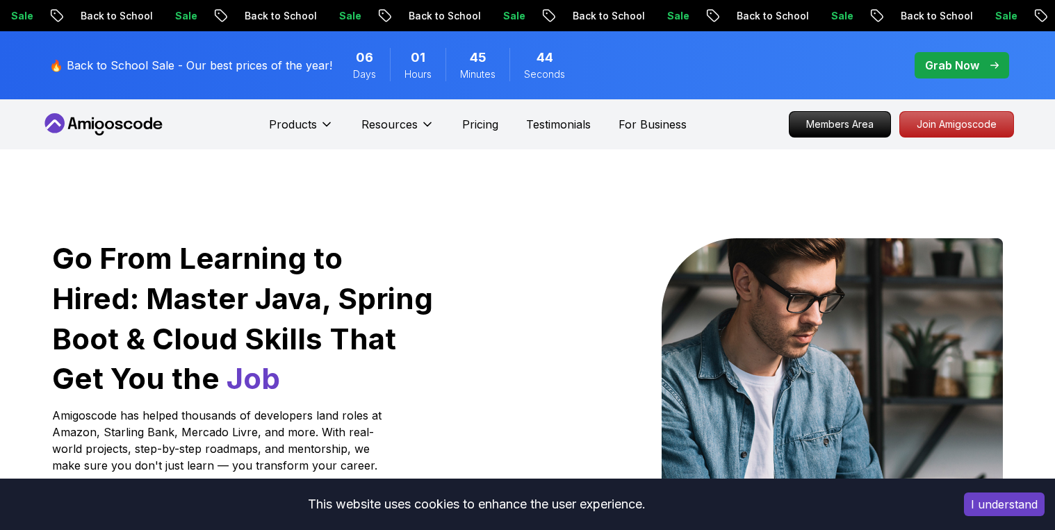  Describe the element at coordinates (839, 124) in the screenshot. I see `a: Members Area` at that location.